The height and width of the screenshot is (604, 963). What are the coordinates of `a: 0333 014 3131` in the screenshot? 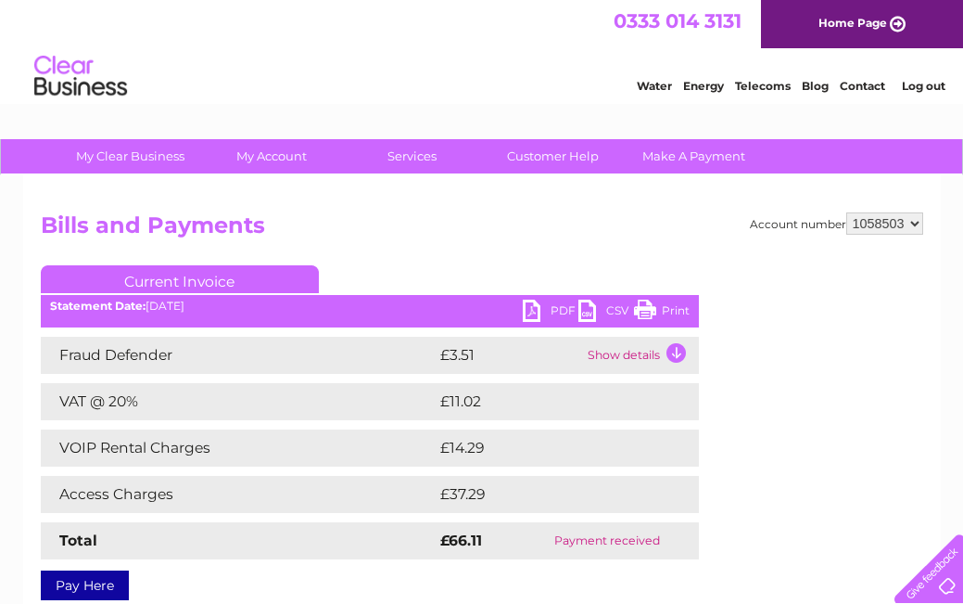 It's located at (678, 20).